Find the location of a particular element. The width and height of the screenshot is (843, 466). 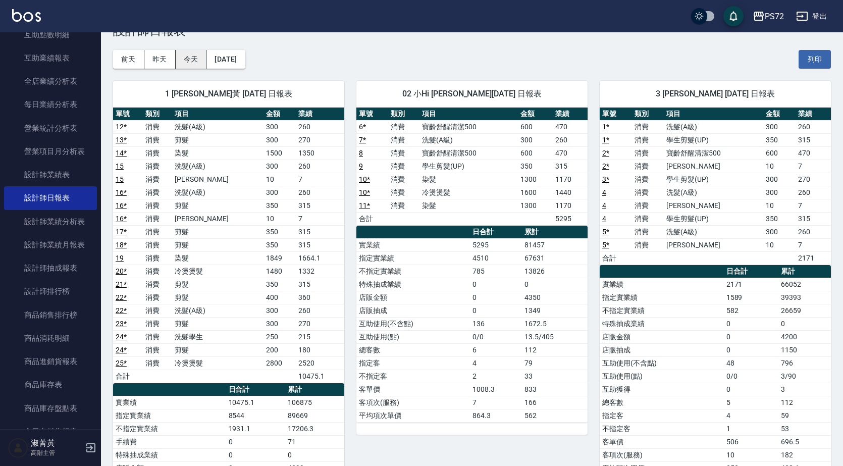

th: 日合計 is located at coordinates (751, 272).